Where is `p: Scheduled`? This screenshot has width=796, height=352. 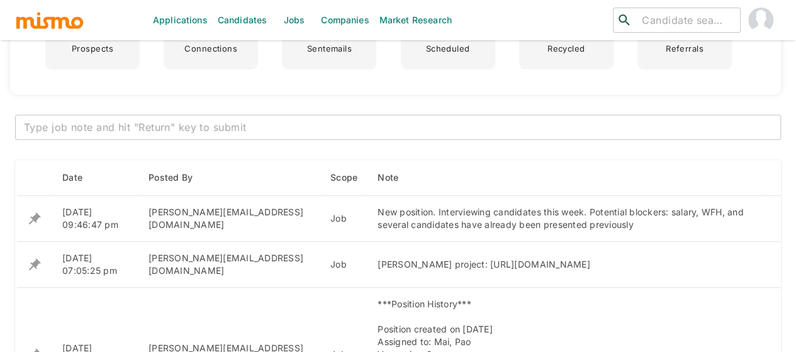 p: Scheduled is located at coordinates (448, 48).